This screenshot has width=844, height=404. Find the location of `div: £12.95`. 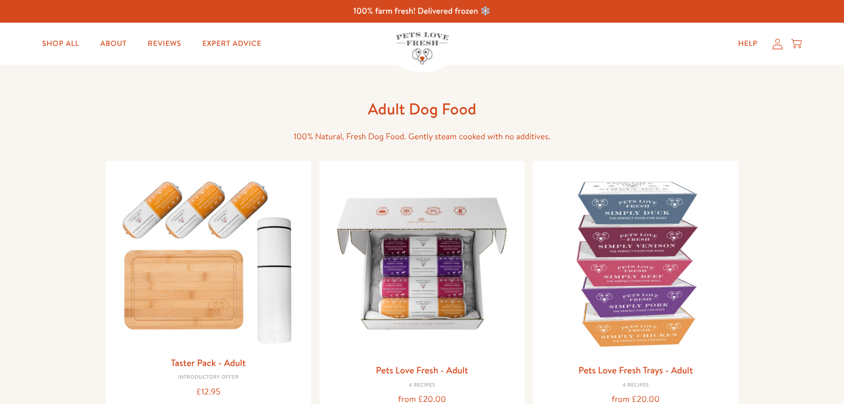

div: £12.95 is located at coordinates (208, 392).